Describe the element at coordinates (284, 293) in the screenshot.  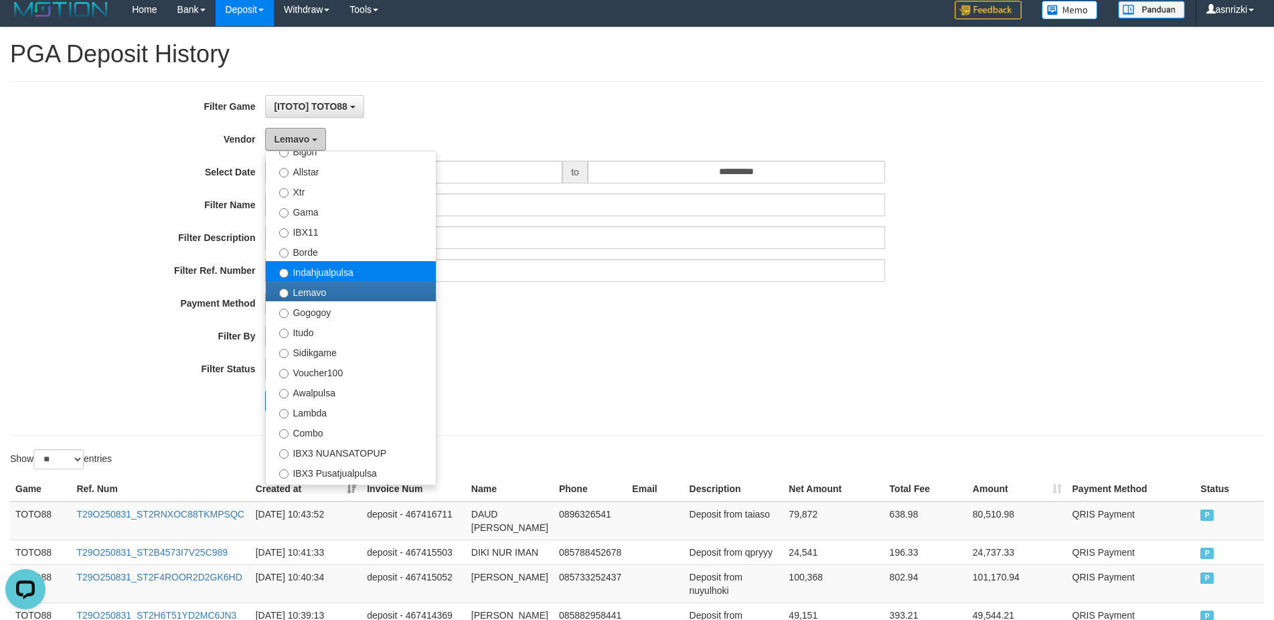
I see `input: Lemavo` at that location.